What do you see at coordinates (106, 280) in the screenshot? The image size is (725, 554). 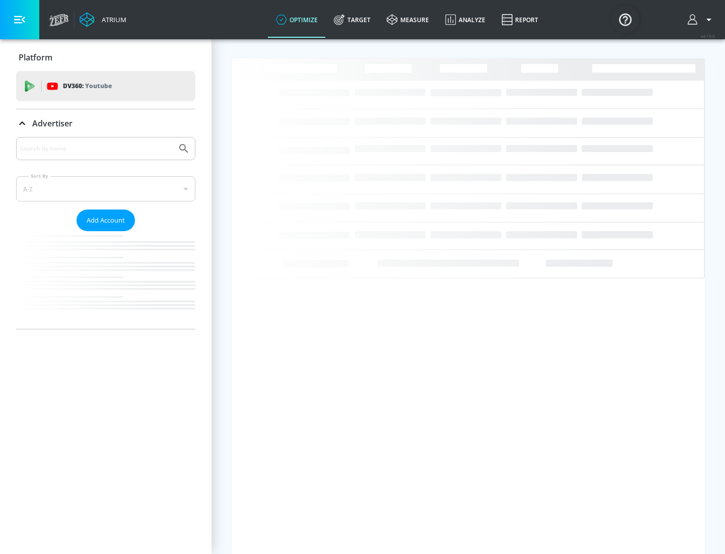 I see `nav: list of Advertiser` at bounding box center [106, 280].